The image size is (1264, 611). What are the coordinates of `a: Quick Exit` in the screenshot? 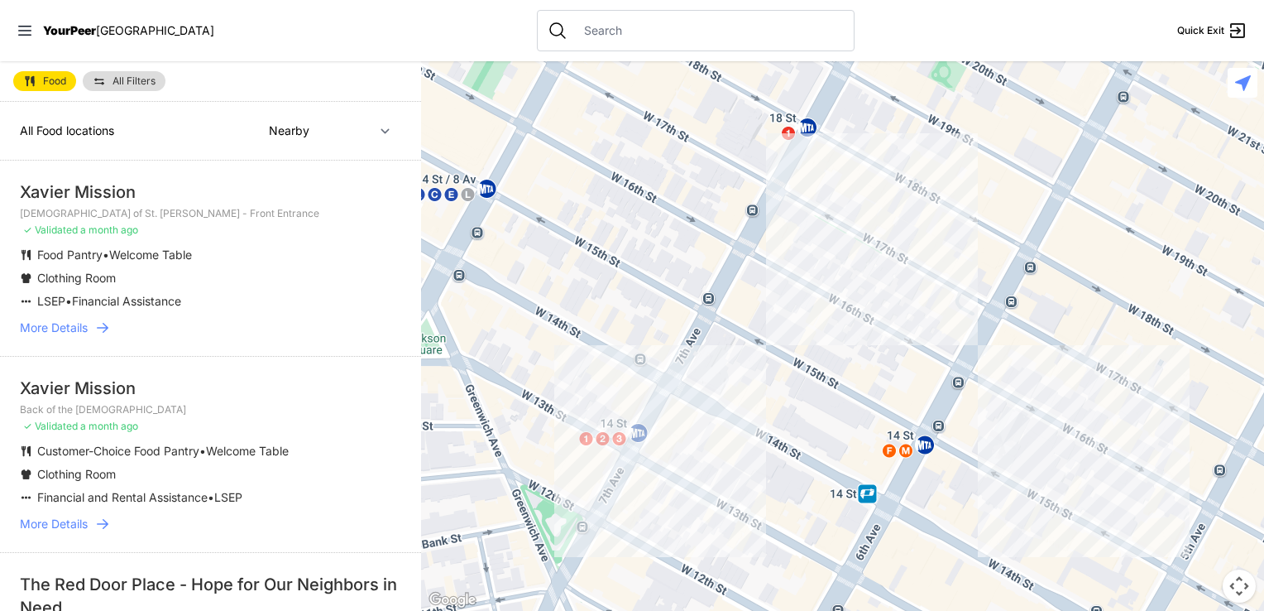 It's located at (1212, 31).